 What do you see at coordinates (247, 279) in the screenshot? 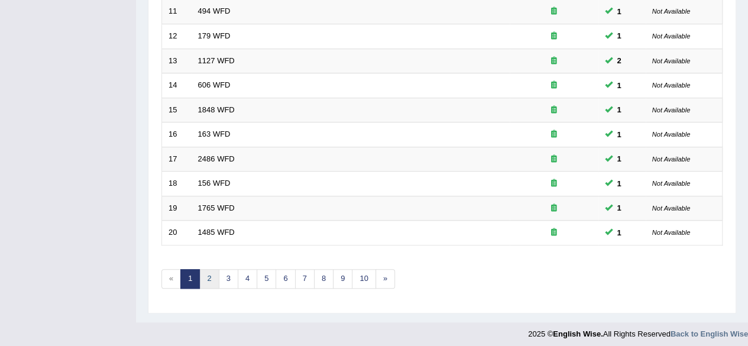
I see `a: 4` at bounding box center [247, 279].